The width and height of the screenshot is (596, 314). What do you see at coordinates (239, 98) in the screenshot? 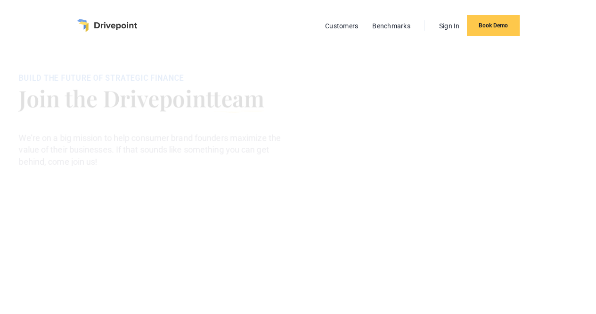
I see `span: team` at bounding box center [239, 98].